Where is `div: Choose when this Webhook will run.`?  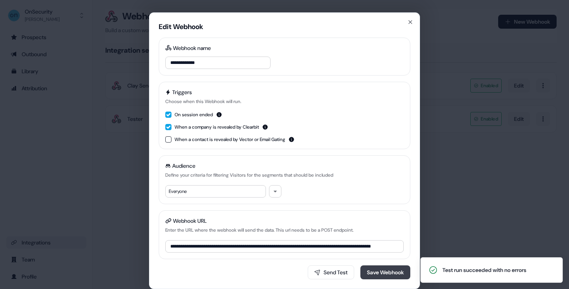
div: Choose when this Webhook will run. is located at coordinates (203, 101).